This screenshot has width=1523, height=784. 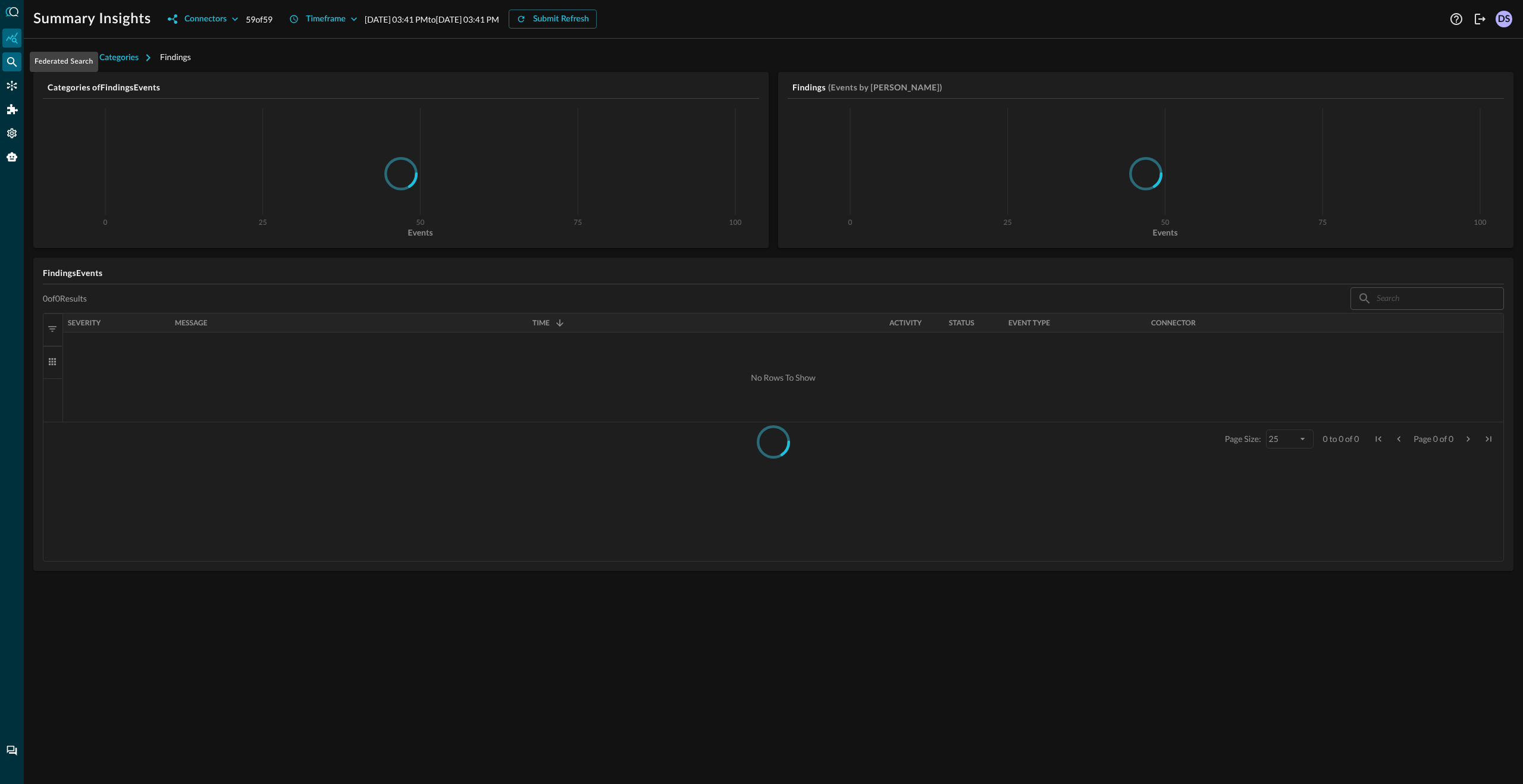 I want to click on input: Search, so click(x=1427, y=298).